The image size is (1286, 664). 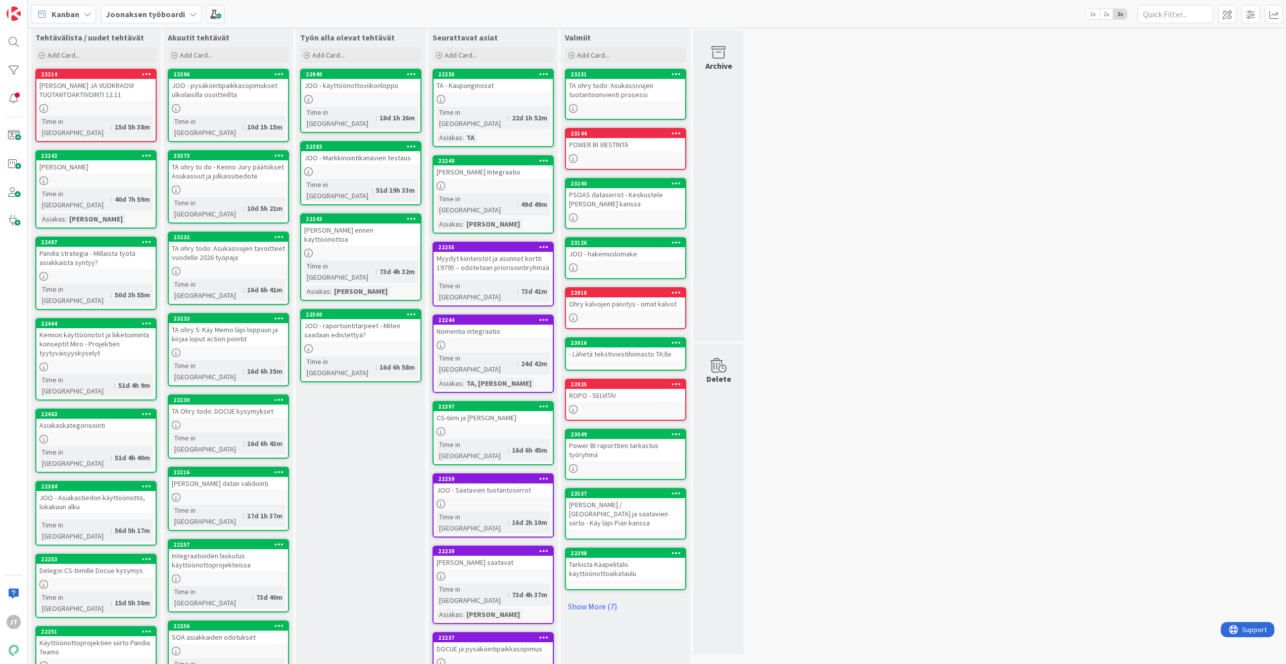 What do you see at coordinates (96, 559) in the screenshot?
I see `div: 22253` at bounding box center [96, 559].